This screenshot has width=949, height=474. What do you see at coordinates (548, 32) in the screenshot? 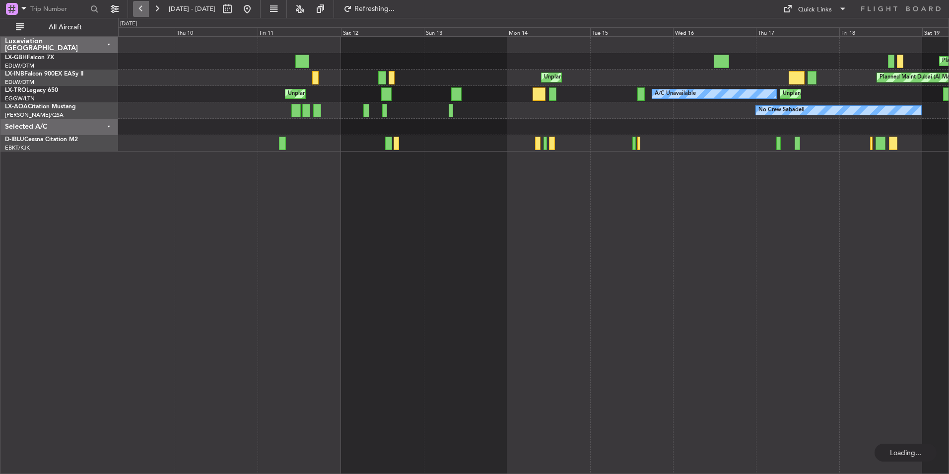
I see `div: Mon 14` at bounding box center [548, 32].